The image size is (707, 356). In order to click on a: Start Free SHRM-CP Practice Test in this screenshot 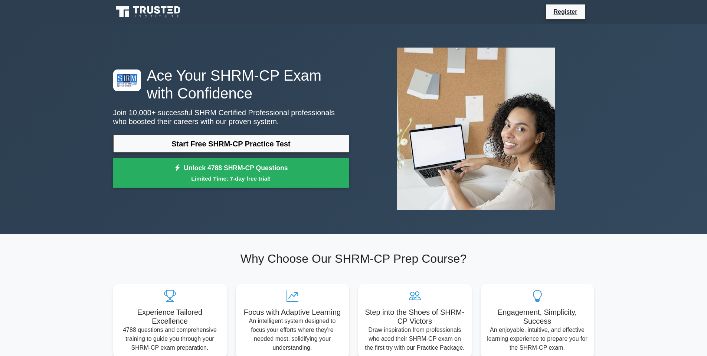, I will do `click(231, 144)`.